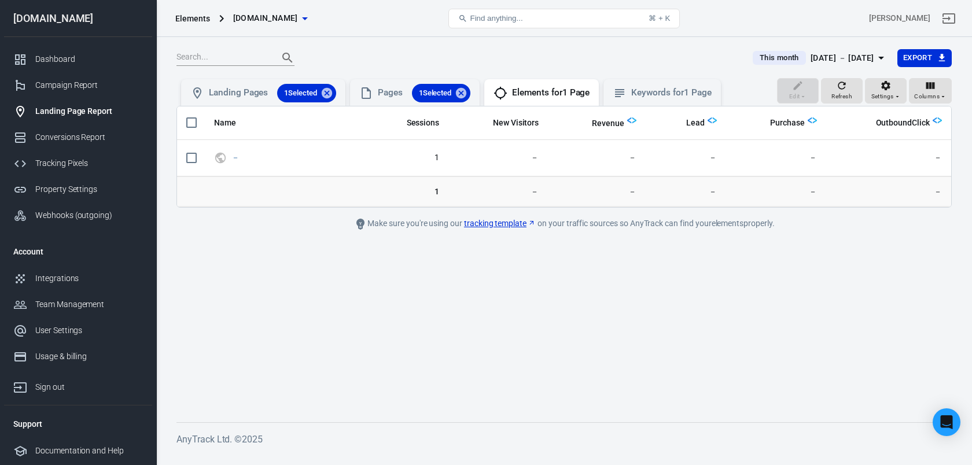 Image resolution: width=972 pixels, height=465 pixels. Describe the element at coordinates (89, 330) in the screenshot. I see `div: User Settings` at that location.